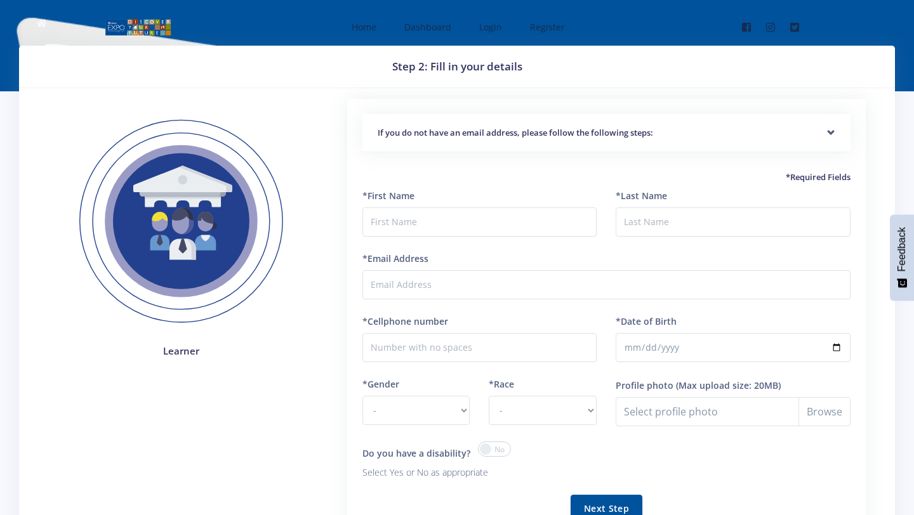 Image resolution: width=914 pixels, height=515 pixels. Describe the element at coordinates (181, 222) in the screenshot. I see `img: Learner` at that location.